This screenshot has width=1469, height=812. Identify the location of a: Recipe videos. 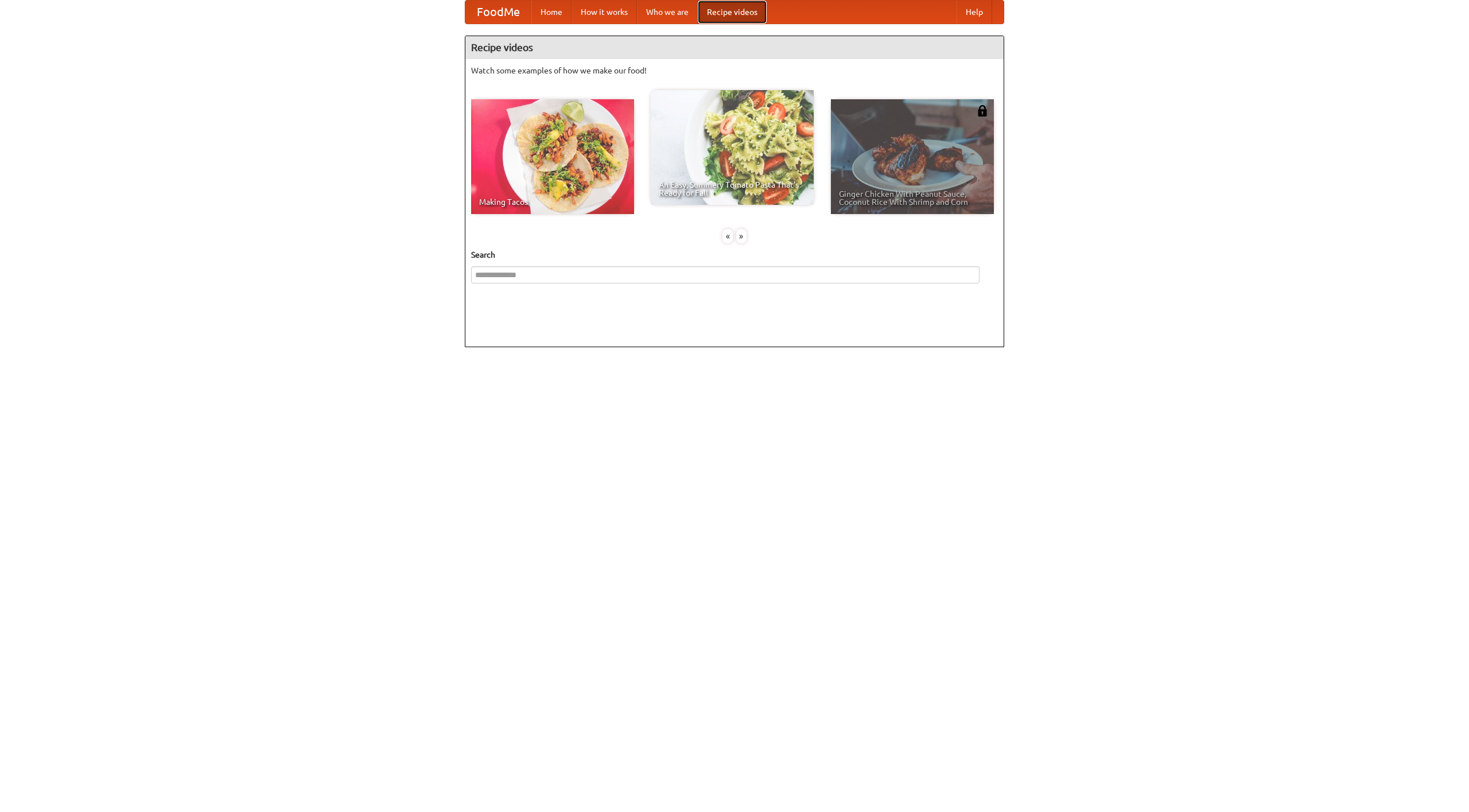
(732, 12).